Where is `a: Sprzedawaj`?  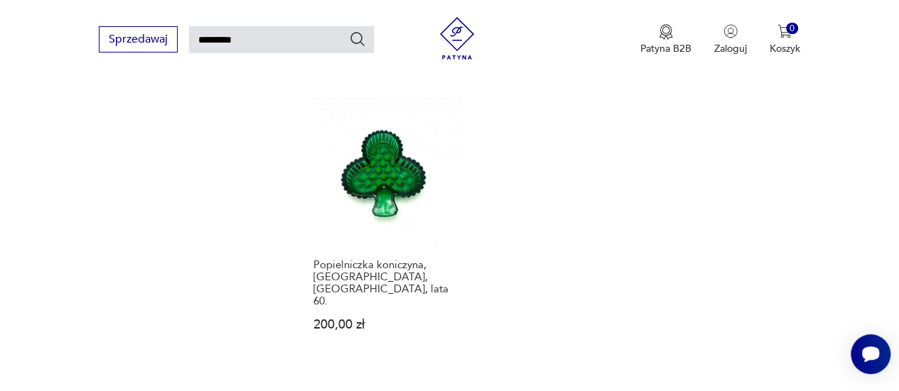
a: Sprzedawaj is located at coordinates (138, 40).